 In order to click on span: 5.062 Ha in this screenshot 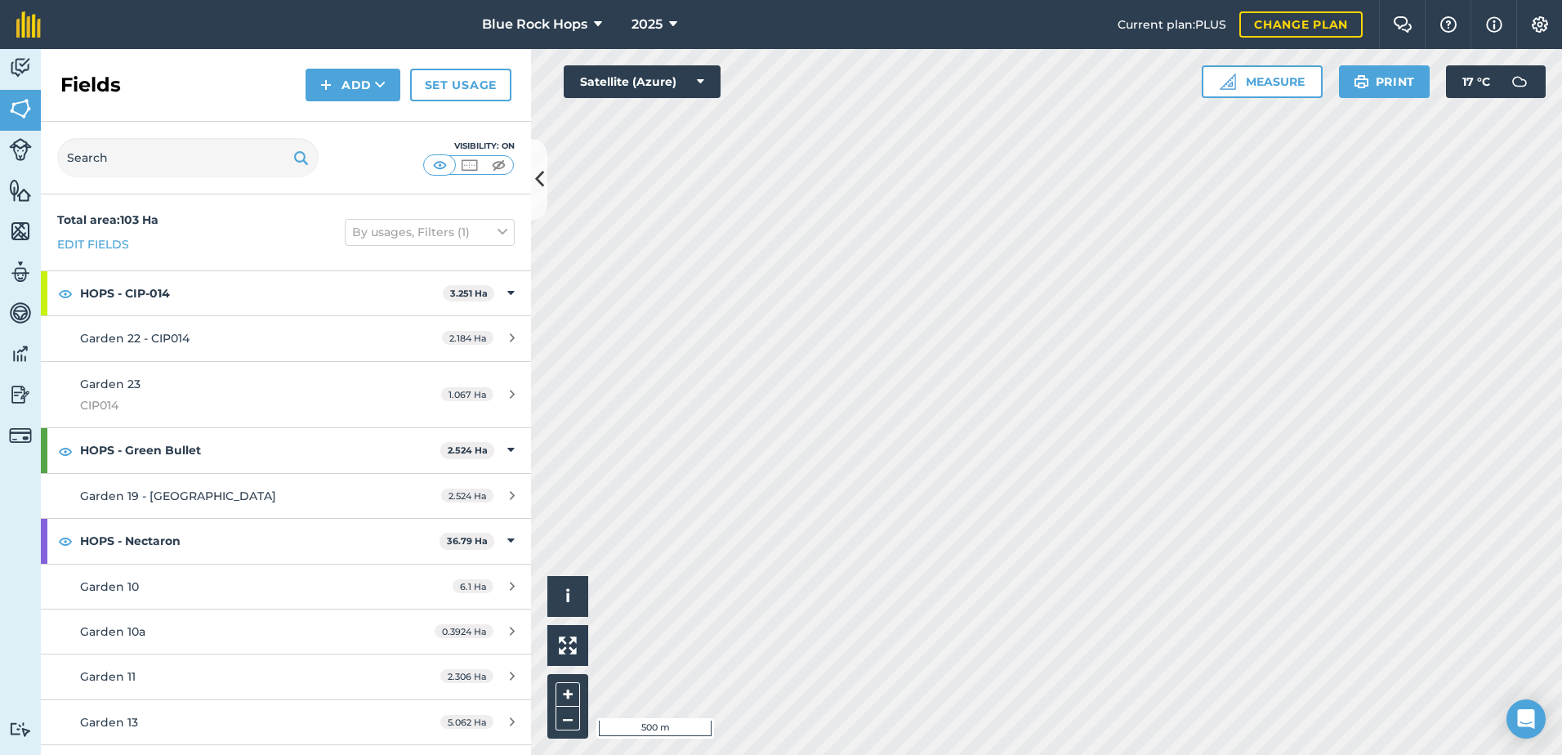, I will do `click(466, 721)`.